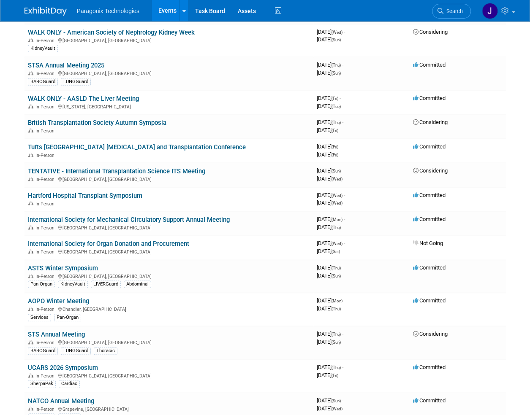 The width and height of the screenshot is (530, 415). What do you see at coordinates (108, 11) in the screenshot?
I see `span: Paragonix Technologies` at bounding box center [108, 11].